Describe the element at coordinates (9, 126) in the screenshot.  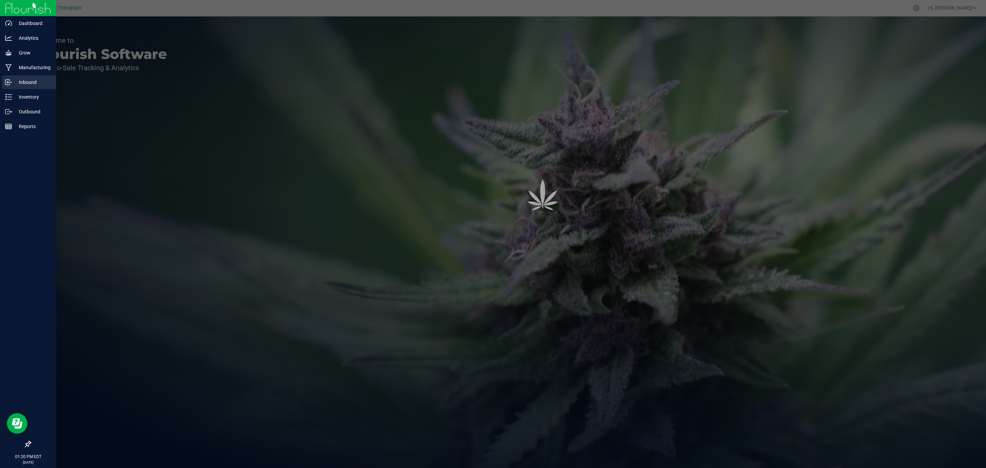
I see `inline-svg: Reports` at that location.